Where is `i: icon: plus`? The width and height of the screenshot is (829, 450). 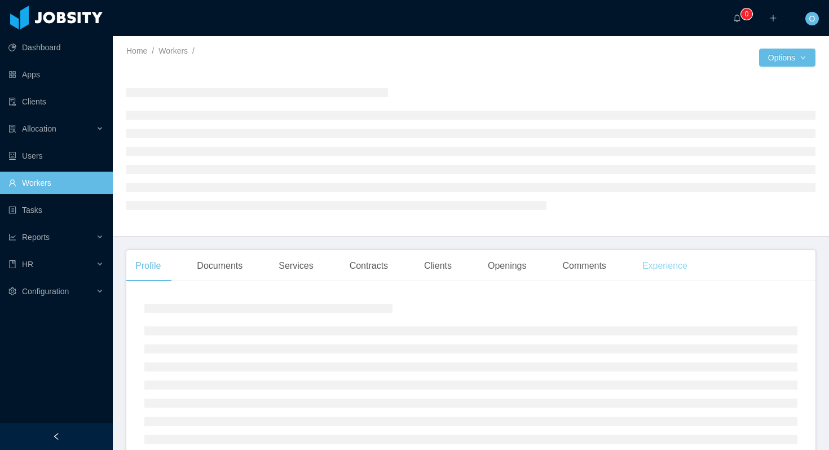 i: icon: plus is located at coordinates (773, 18).